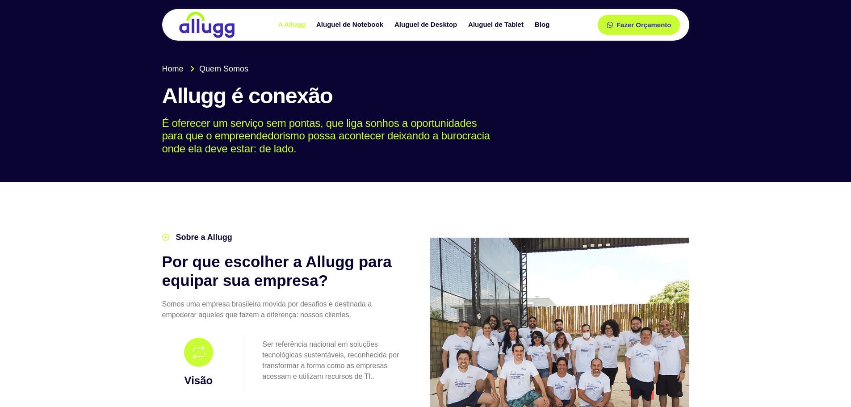  I want to click on span: Sobre a Allugg, so click(203, 237).